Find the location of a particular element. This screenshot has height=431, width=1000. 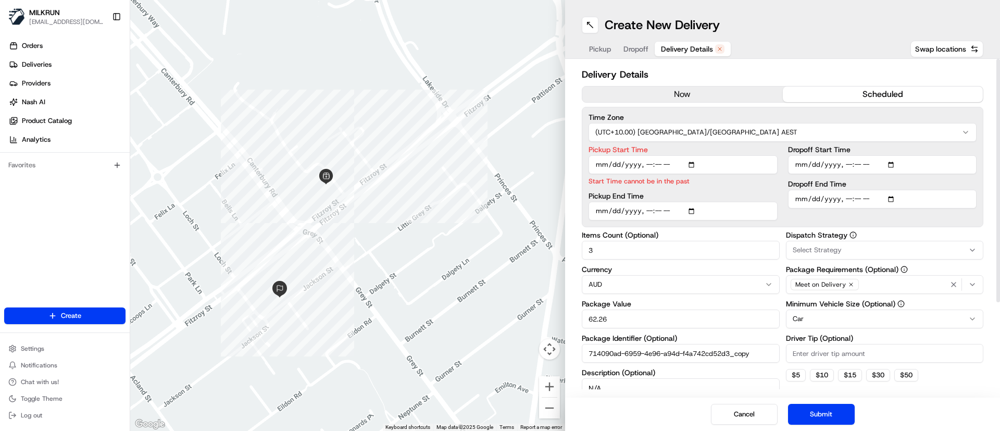

button: $15 is located at coordinates (850, 375).